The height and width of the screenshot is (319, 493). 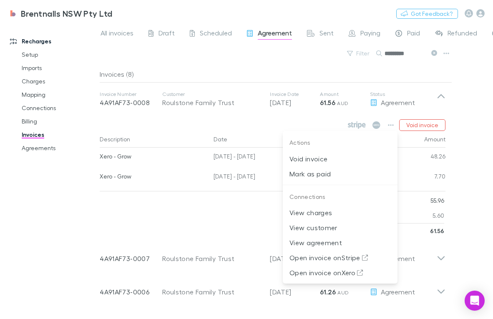 What do you see at coordinates (340, 159) in the screenshot?
I see `p: Void invoice` at bounding box center [340, 159].